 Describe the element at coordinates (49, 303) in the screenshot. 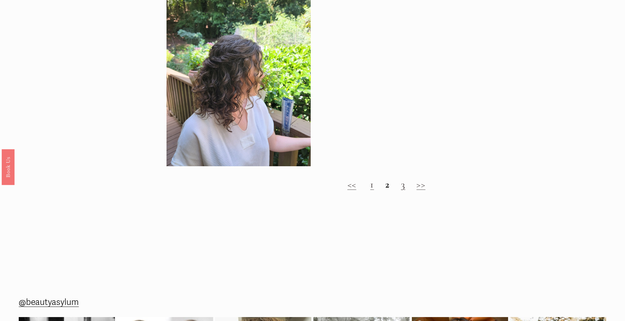

I see `a: @beautyasylum` at that location.